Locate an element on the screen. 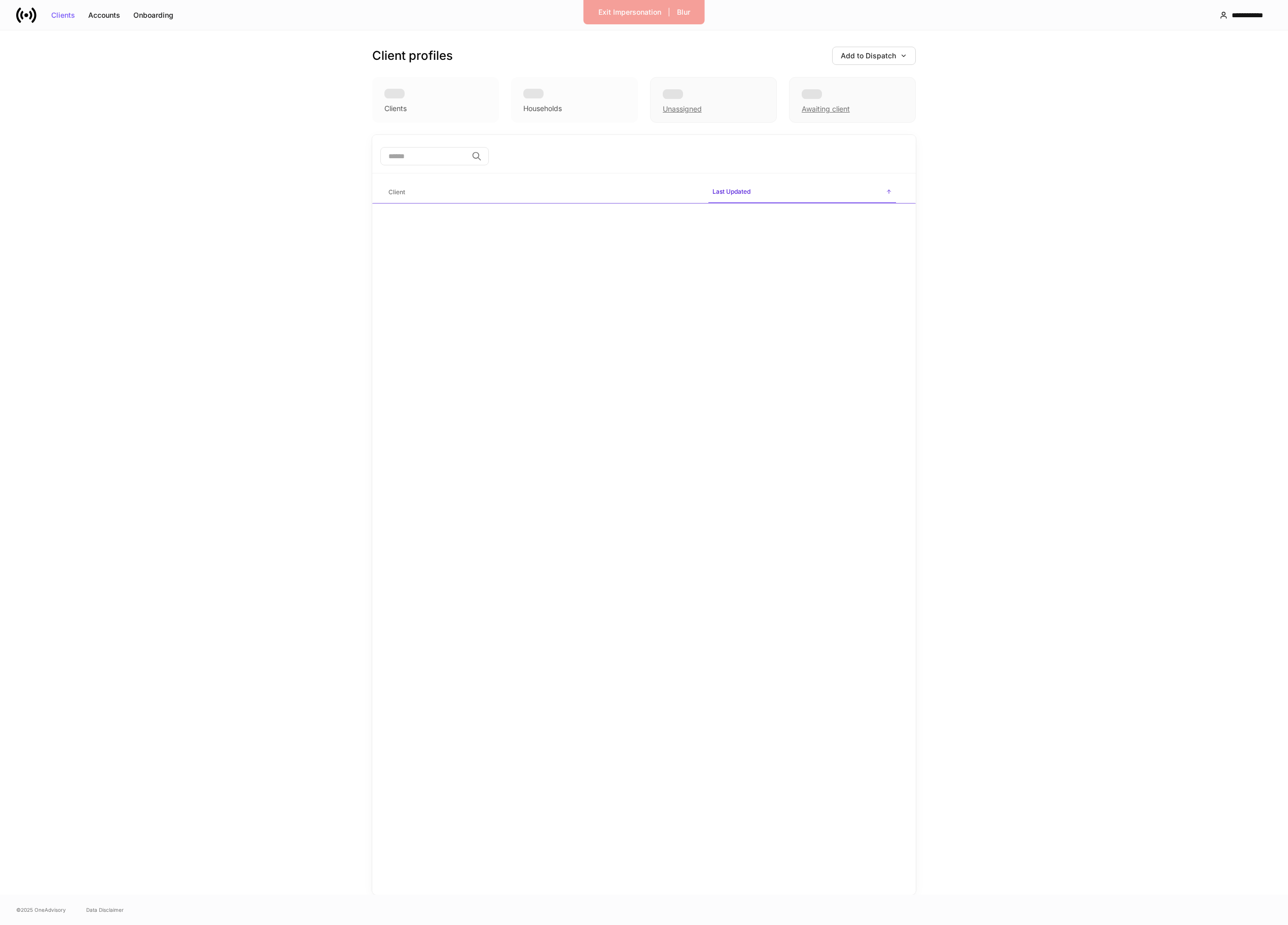  div: Add to Dispatch is located at coordinates (874, 56).